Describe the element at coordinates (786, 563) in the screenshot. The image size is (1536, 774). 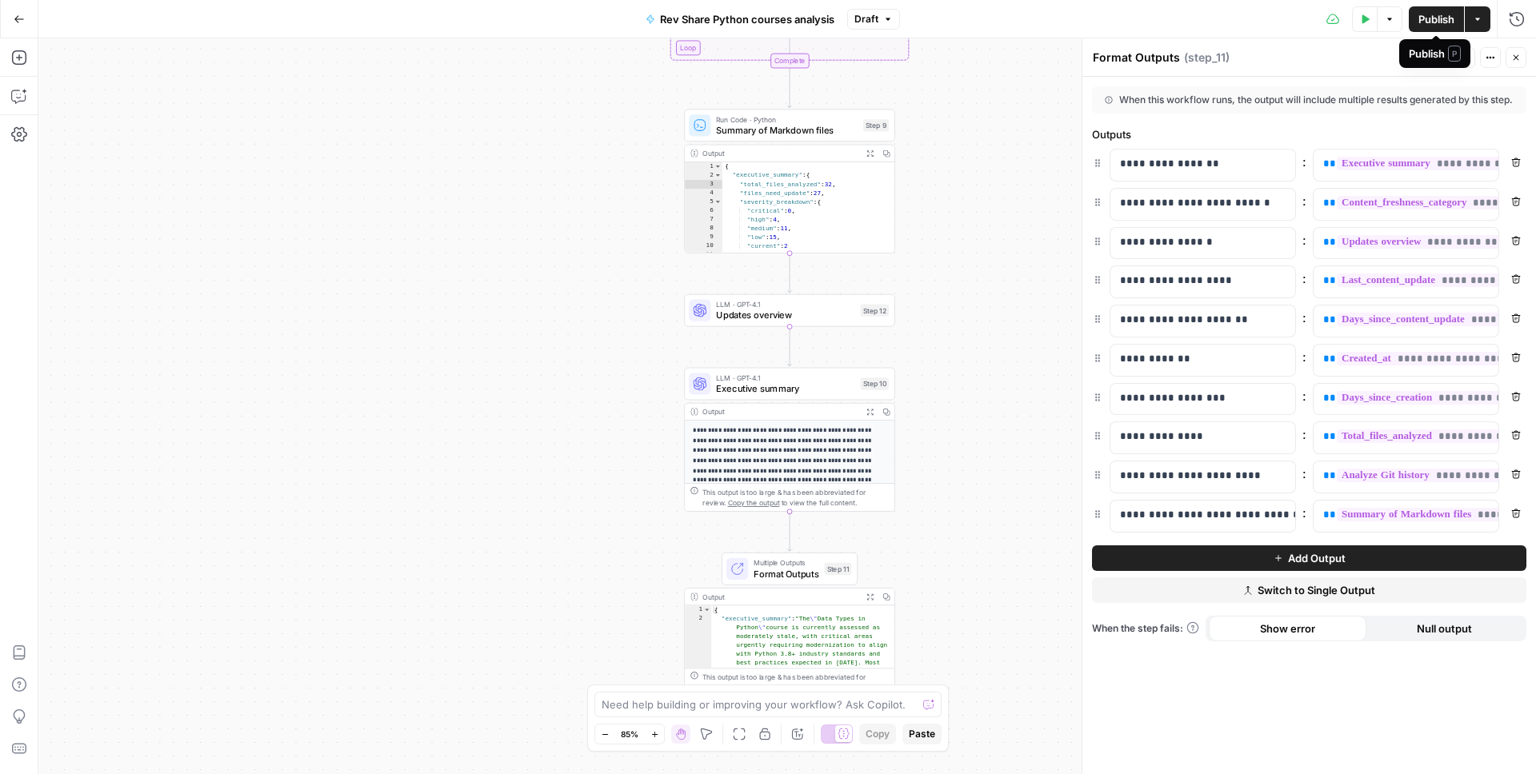
I see `span: Multiple Outputs` at that location.